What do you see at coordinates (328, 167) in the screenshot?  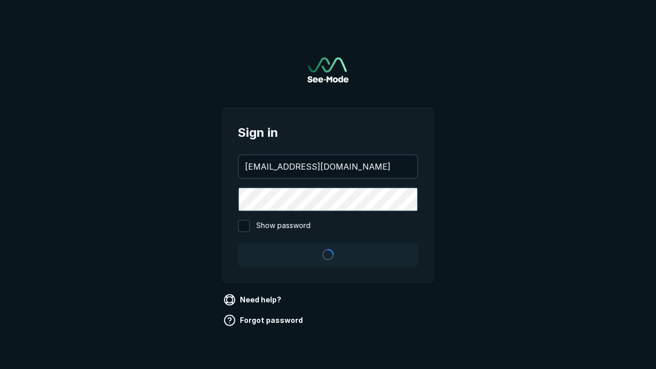 I see `input: your@email.com` at bounding box center [328, 167].